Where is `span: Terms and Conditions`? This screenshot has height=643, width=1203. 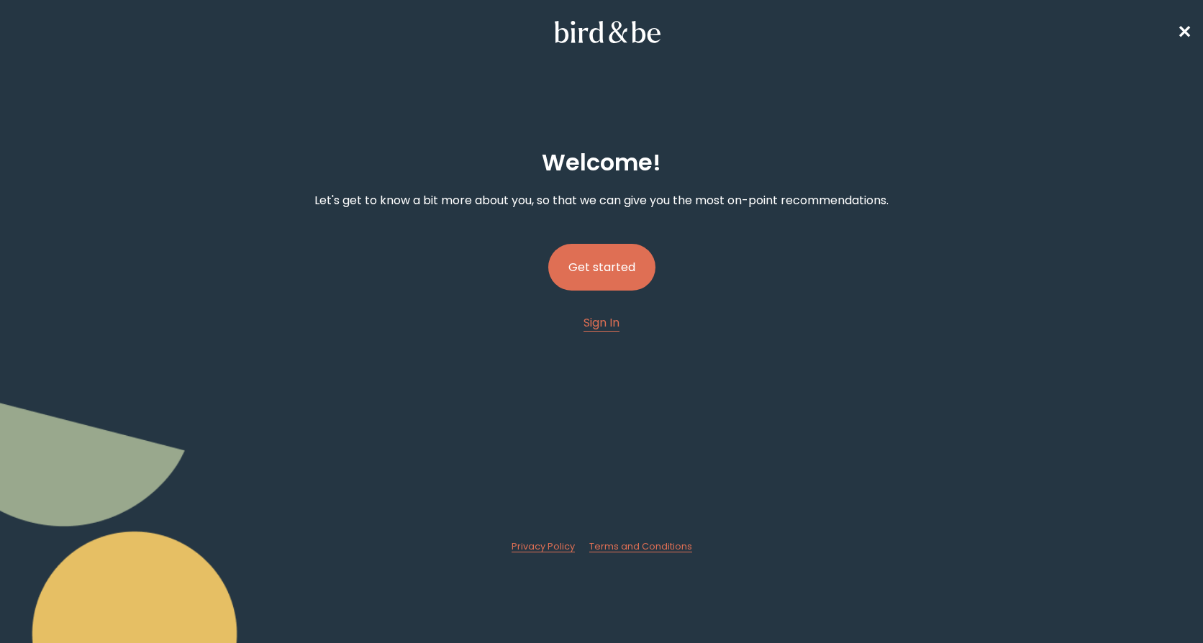
span: Terms and Conditions is located at coordinates (641, 546).